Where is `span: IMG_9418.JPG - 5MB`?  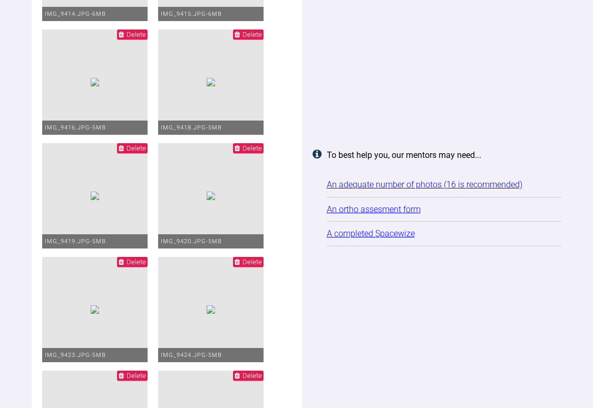
span: IMG_9418.JPG - 5MB is located at coordinates (191, 128).